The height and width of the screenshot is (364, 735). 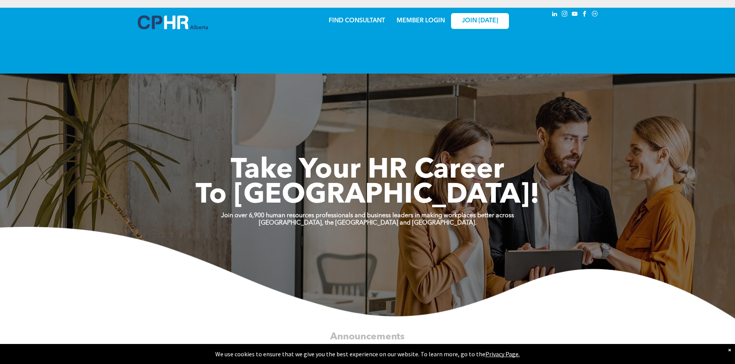 What do you see at coordinates (575, 15) in the screenshot?
I see `a: youtube` at bounding box center [575, 15].